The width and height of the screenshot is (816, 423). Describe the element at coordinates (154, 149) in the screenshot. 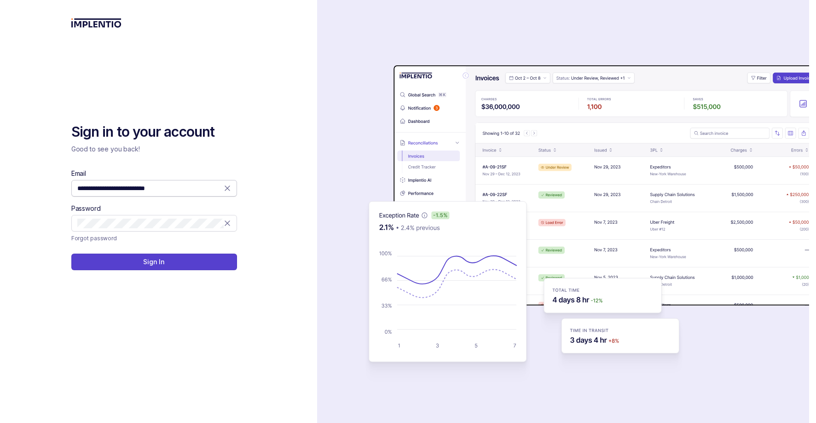

I see `p: Good to see you back!` at that location.